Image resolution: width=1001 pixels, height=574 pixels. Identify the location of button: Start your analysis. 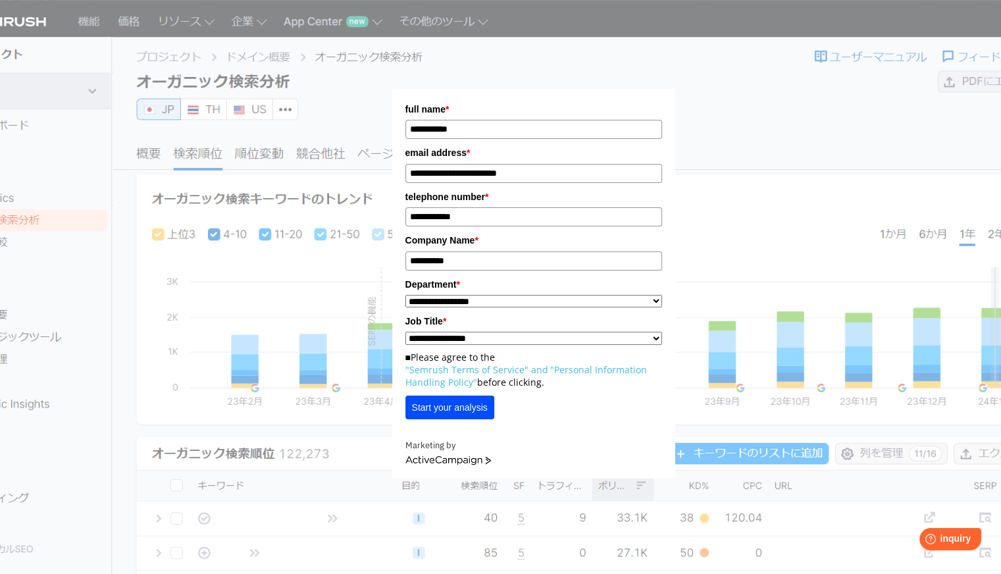
(450, 407).